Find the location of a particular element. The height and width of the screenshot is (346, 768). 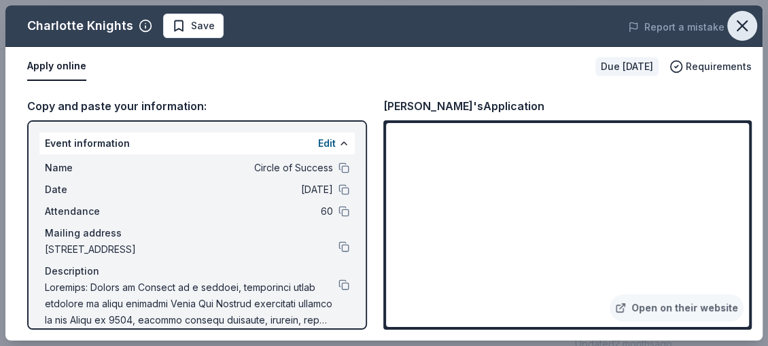

span: Attendance is located at coordinates (90, 211).